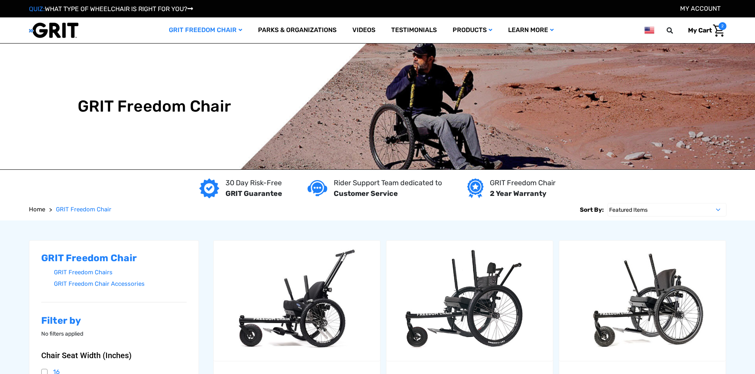 The width and height of the screenshot is (755, 374). I want to click on span: My Cart, so click(700, 30).